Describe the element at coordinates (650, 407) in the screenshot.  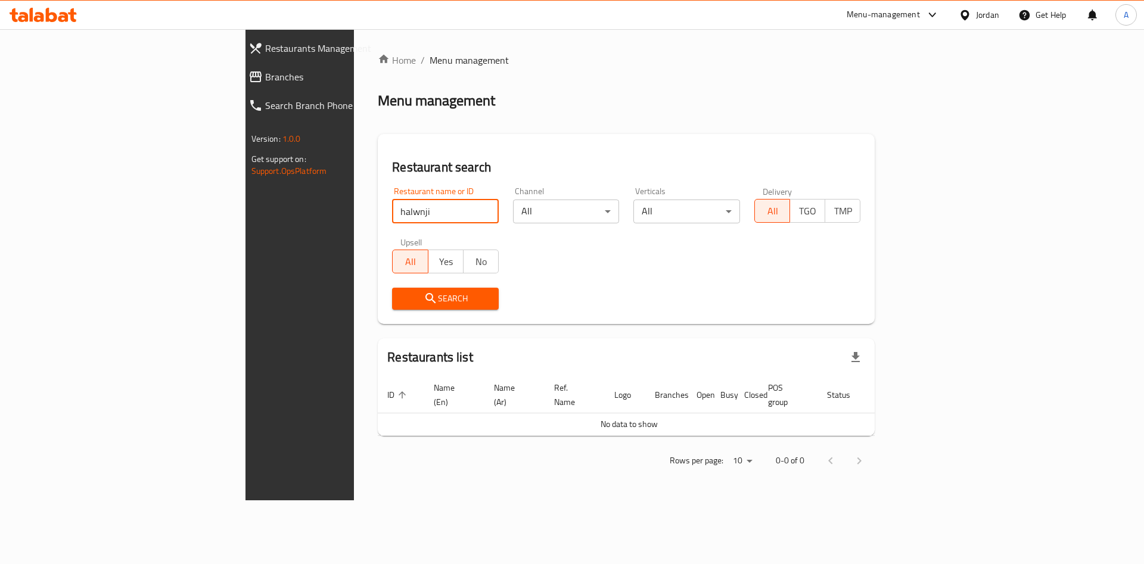
I see `table: enhanced table` at that location.